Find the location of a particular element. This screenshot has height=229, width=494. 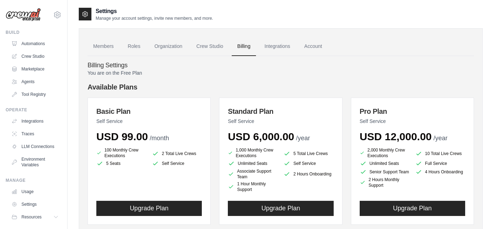

div: Widget de chat is located at coordinates (476, 212).